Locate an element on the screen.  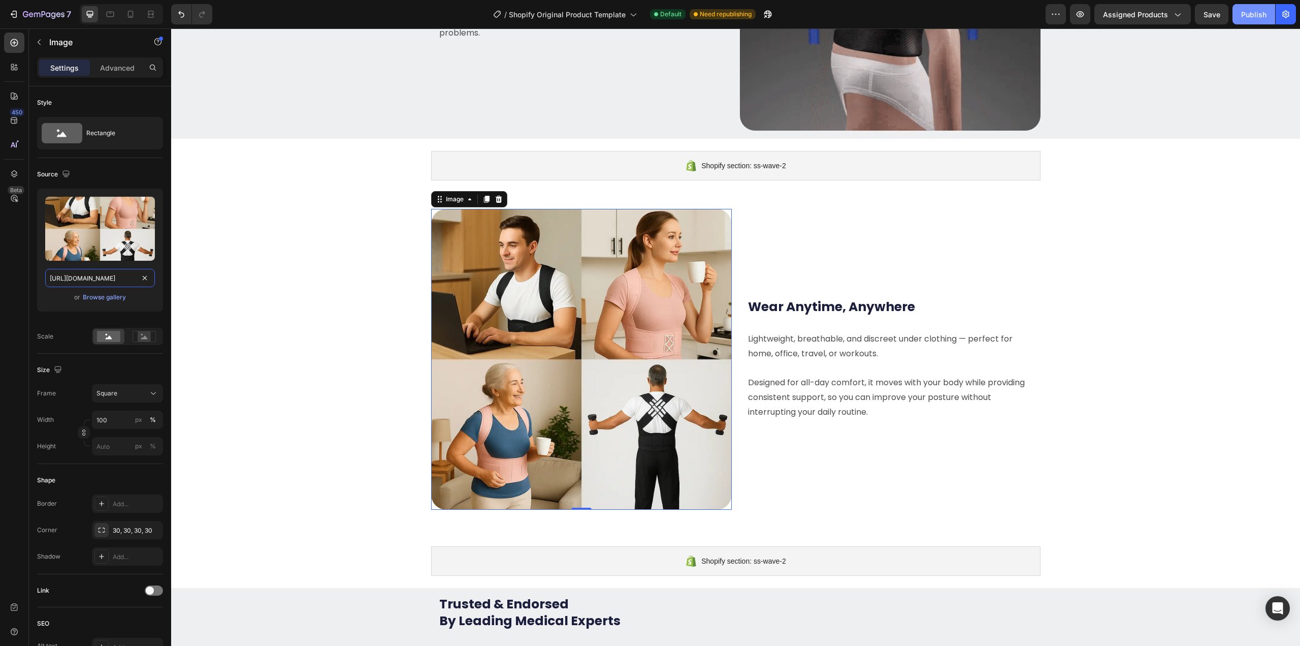
label: Frame is located at coordinates (46, 393).